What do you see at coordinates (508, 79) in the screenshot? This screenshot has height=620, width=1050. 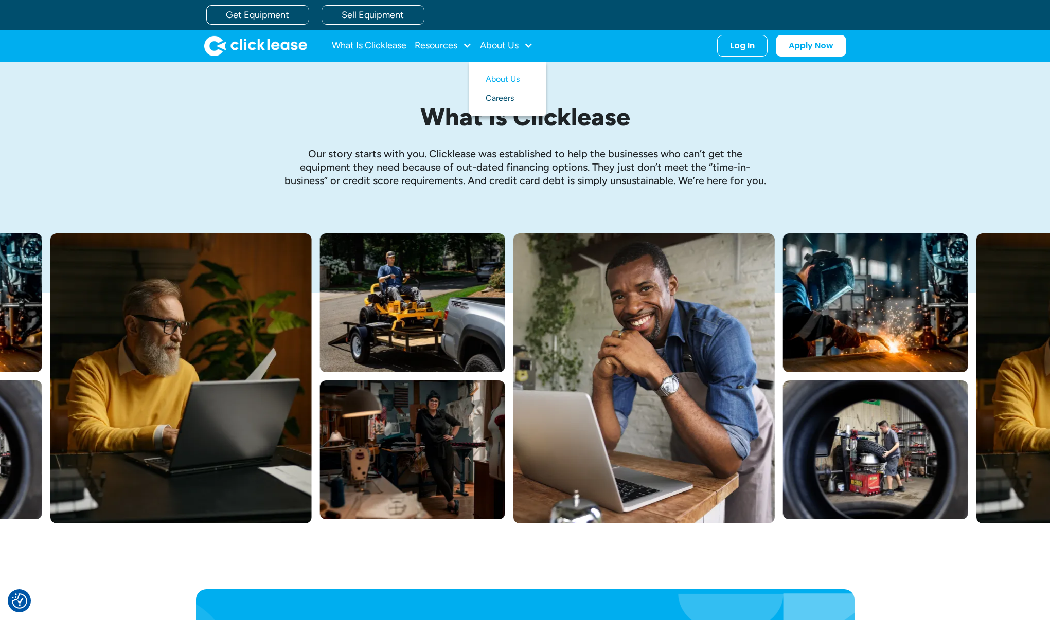 I see `a: About Us` at bounding box center [508, 79].